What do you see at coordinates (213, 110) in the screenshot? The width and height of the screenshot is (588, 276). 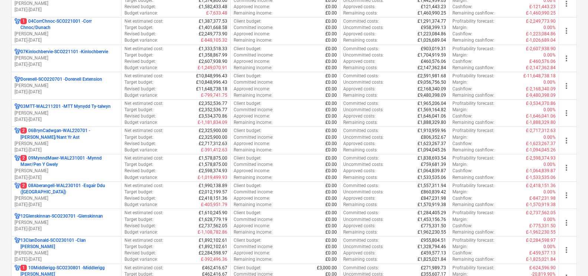 I see `p: £2,352,536.77` at bounding box center [213, 110].